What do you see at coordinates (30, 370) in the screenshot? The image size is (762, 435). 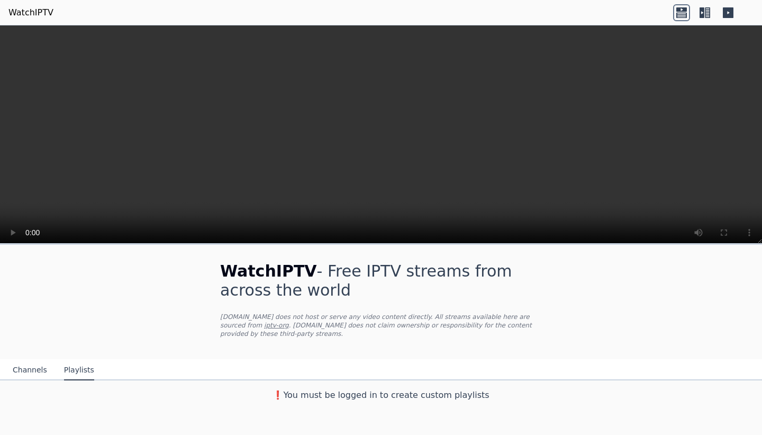 I see `button: Channels` at bounding box center [30, 370].